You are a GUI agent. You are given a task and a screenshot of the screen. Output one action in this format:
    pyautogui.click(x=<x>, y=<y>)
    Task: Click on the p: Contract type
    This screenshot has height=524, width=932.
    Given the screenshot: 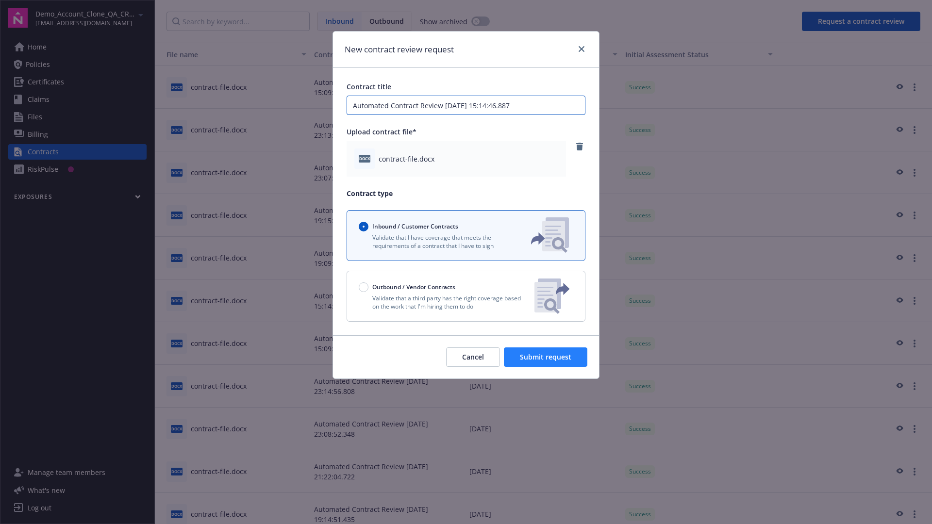 What is the action you would take?
    pyautogui.click(x=466, y=193)
    